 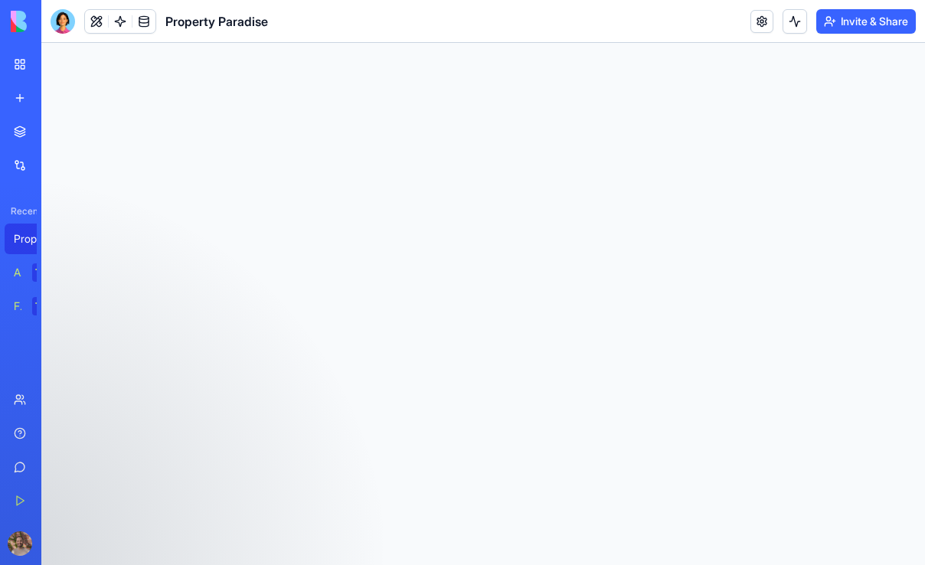 I want to click on button: Invite & Share, so click(x=866, y=21).